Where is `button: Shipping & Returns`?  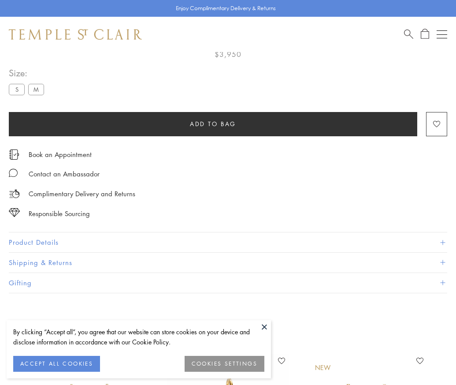 button: Shipping & Returns is located at coordinates (228, 262).